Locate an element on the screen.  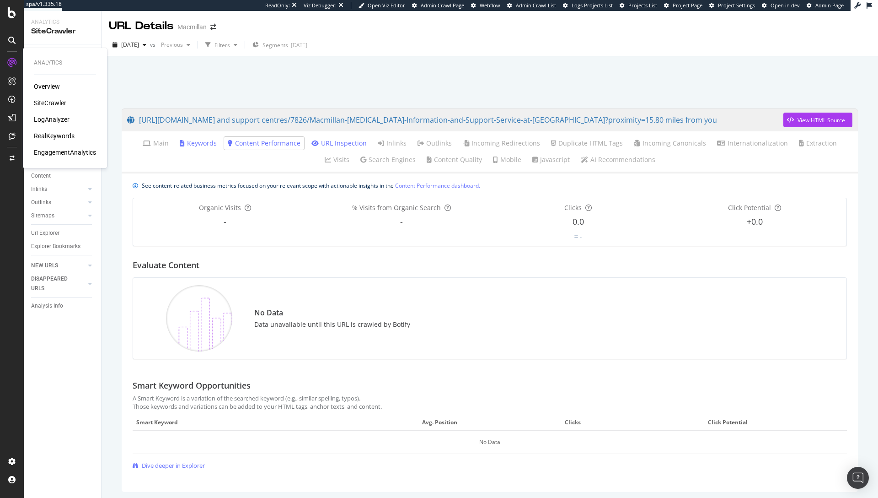
div: See content-related business metrics focused on your relevant scope with actionable insights in the is located at coordinates (311, 185).